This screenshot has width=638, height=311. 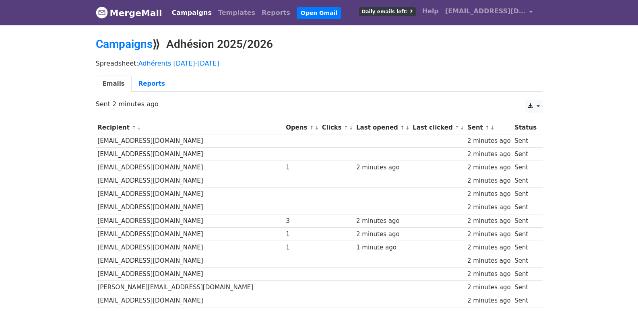 I want to click on a: Templates, so click(x=237, y=13).